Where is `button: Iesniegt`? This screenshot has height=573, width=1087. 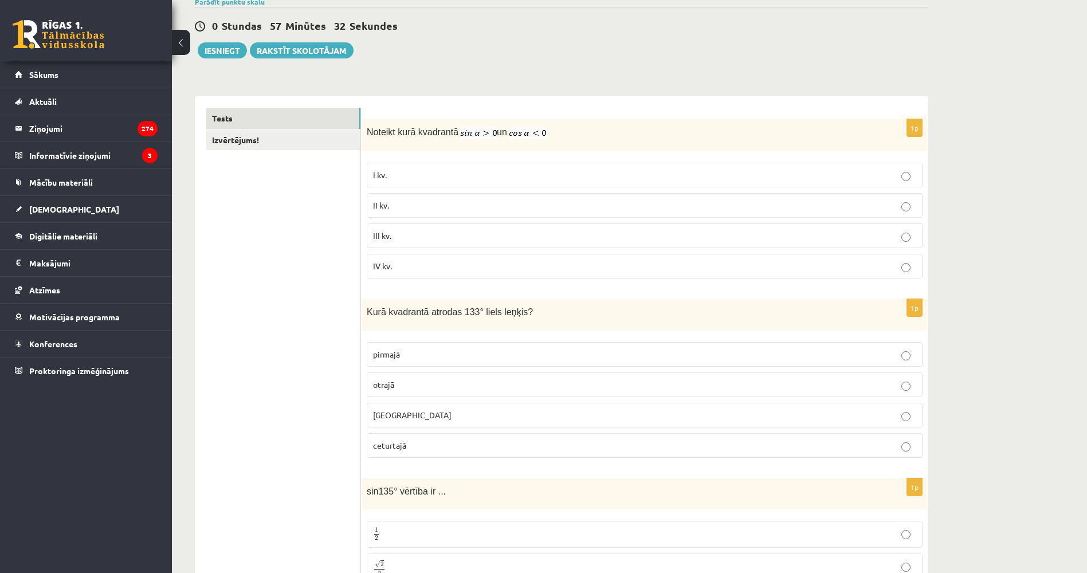
button: Iesniegt is located at coordinates (222, 50).